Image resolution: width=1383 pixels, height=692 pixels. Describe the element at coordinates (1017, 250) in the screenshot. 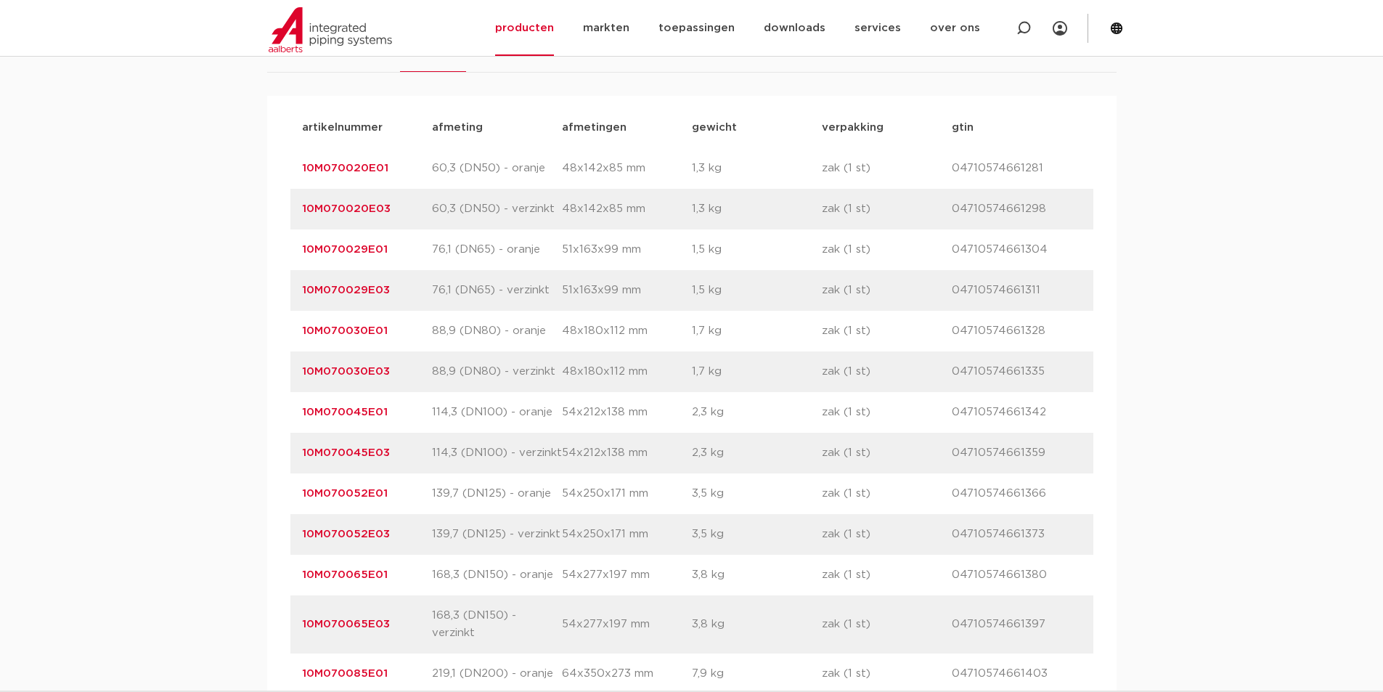

I see `p: 04710574661304` at that location.